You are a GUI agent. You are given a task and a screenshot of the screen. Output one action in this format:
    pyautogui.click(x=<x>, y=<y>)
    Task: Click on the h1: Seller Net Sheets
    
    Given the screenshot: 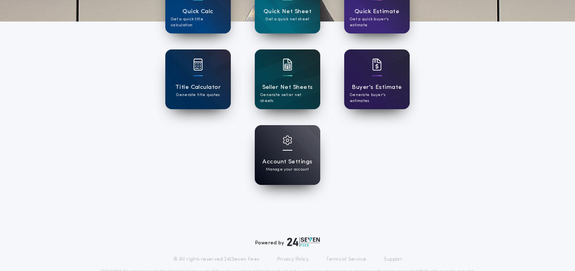 What is the action you would take?
    pyautogui.click(x=287, y=87)
    